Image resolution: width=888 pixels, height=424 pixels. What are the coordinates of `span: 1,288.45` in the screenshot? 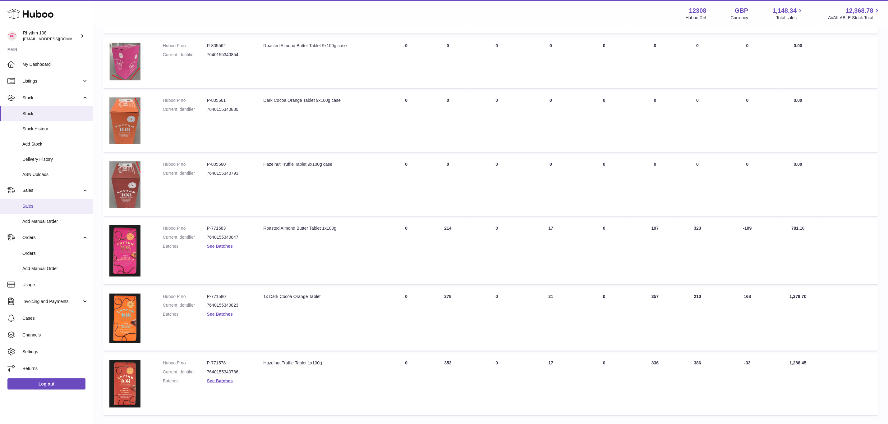 It's located at (798, 363).